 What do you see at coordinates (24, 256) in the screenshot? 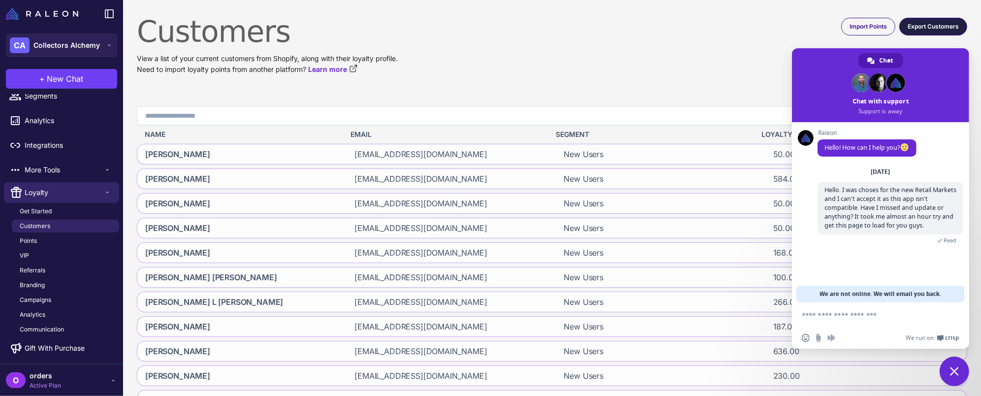
I see `span: VIP` at bounding box center [24, 256].